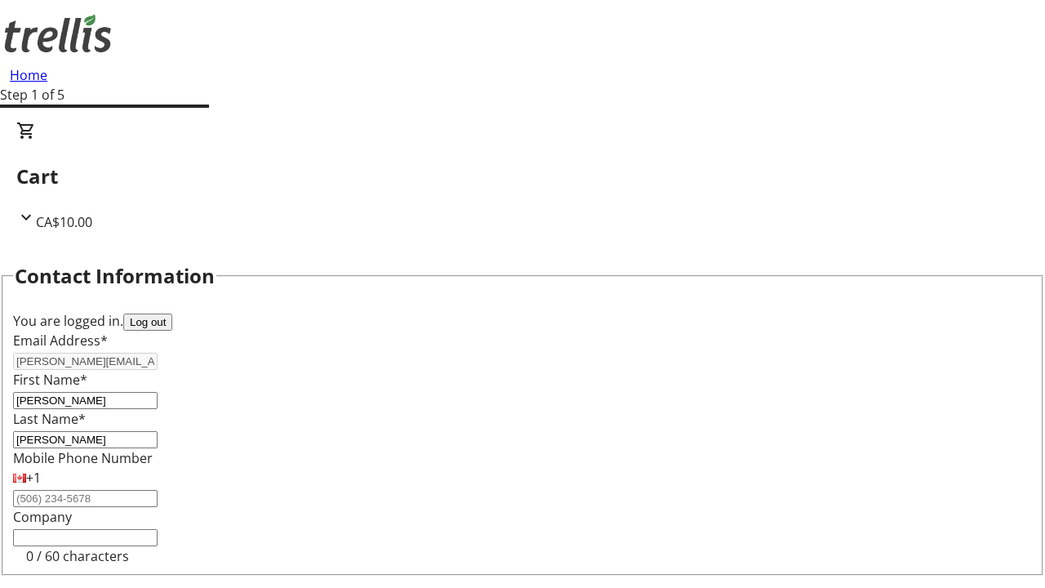  Describe the element at coordinates (50, 380) in the screenshot. I see `label: First Name*` at that location.